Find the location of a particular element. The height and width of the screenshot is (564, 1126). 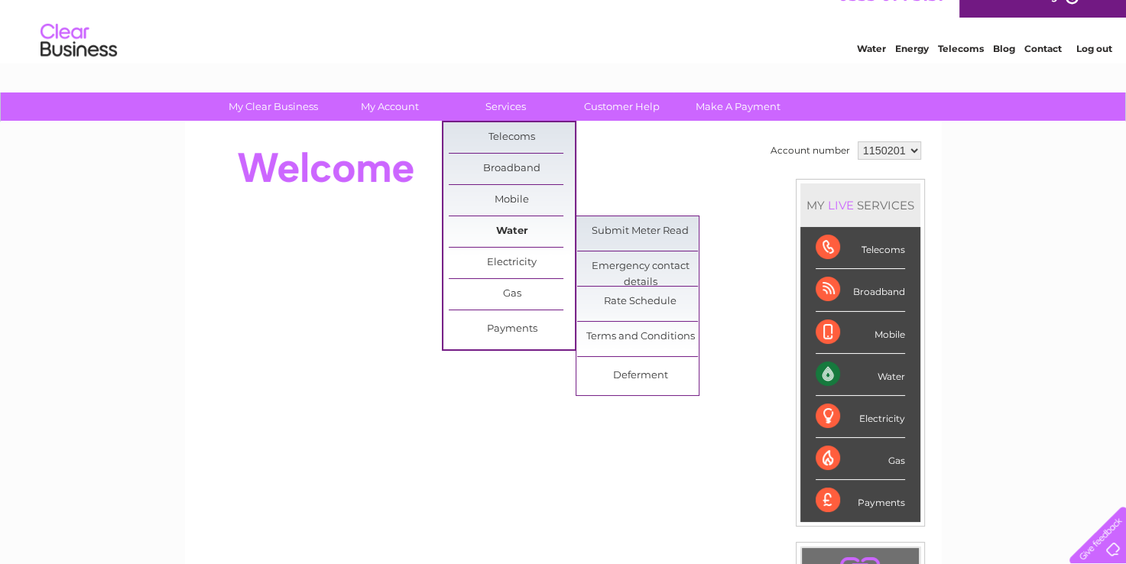

a: Deferment is located at coordinates (640, 376).